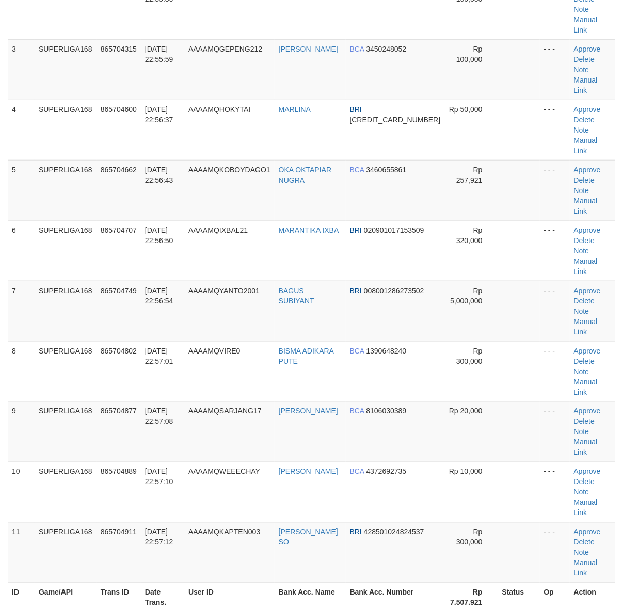 The width and height of the screenshot is (623, 609). Describe the element at coordinates (469, 235) in the screenshot. I see `span: Rp 320,000` at that location.